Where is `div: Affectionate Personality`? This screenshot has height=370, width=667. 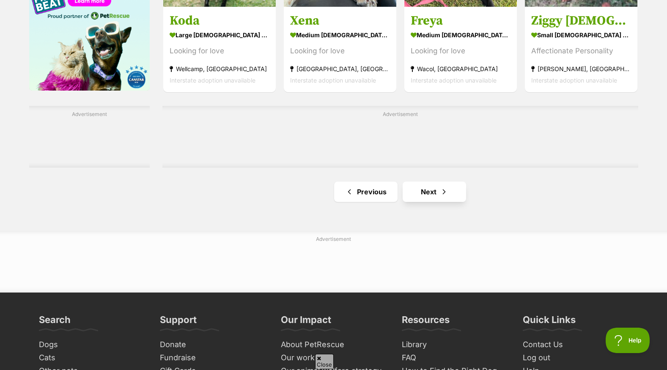
div: Affectionate Personality is located at coordinates (581, 51).